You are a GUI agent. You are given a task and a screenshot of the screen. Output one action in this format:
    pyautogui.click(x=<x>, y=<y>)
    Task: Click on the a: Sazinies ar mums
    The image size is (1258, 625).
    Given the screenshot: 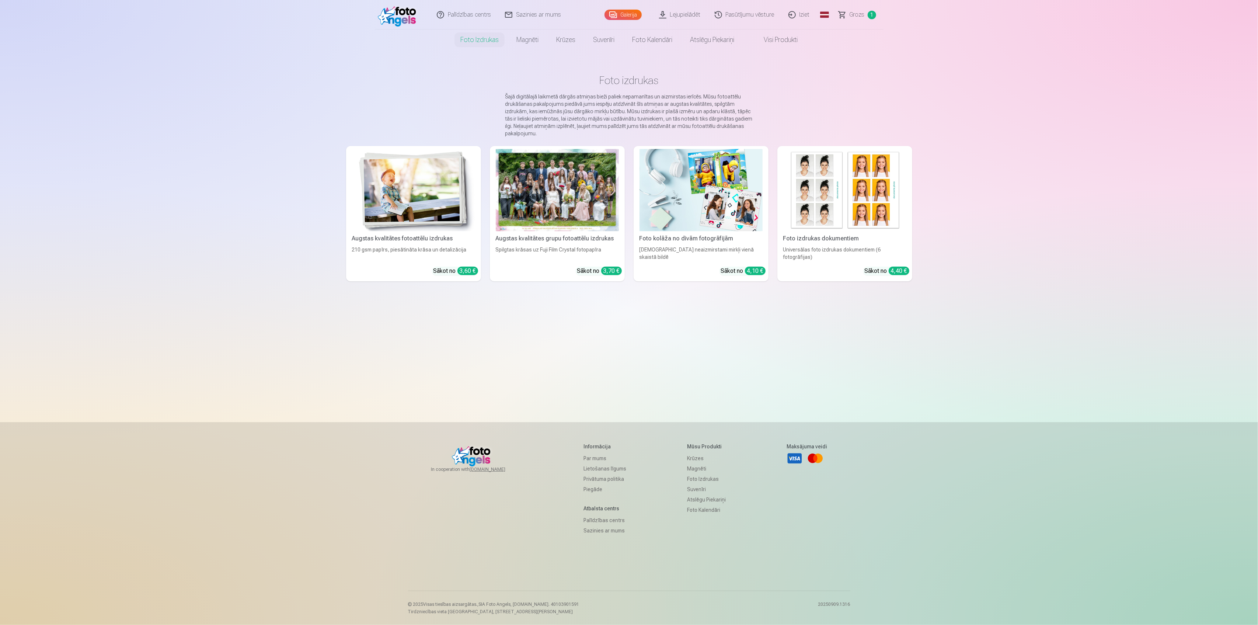 What is the action you would take?
    pyautogui.click(x=605, y=531)
    